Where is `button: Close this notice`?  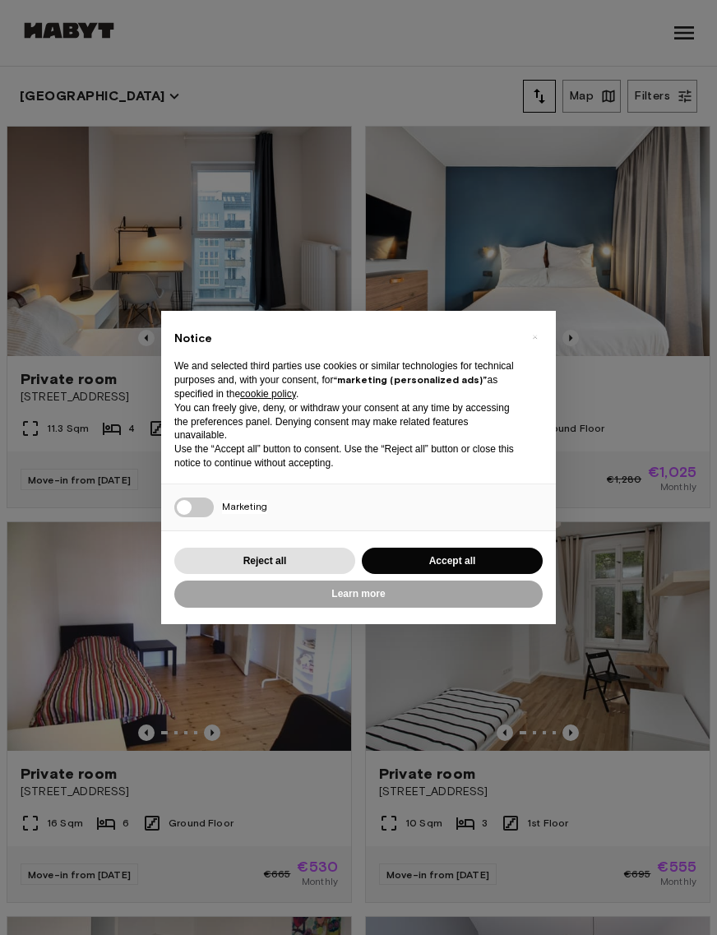 button: Close this notice is located at coordinates (535, 337).